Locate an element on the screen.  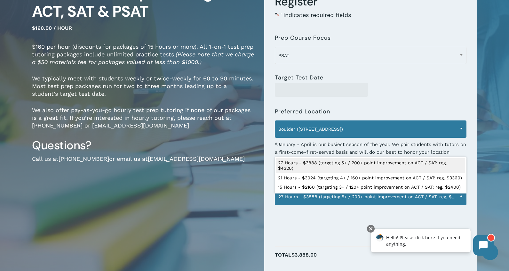
span: Hello! Please click here if you need anything. is located at coordinates (59, 17).